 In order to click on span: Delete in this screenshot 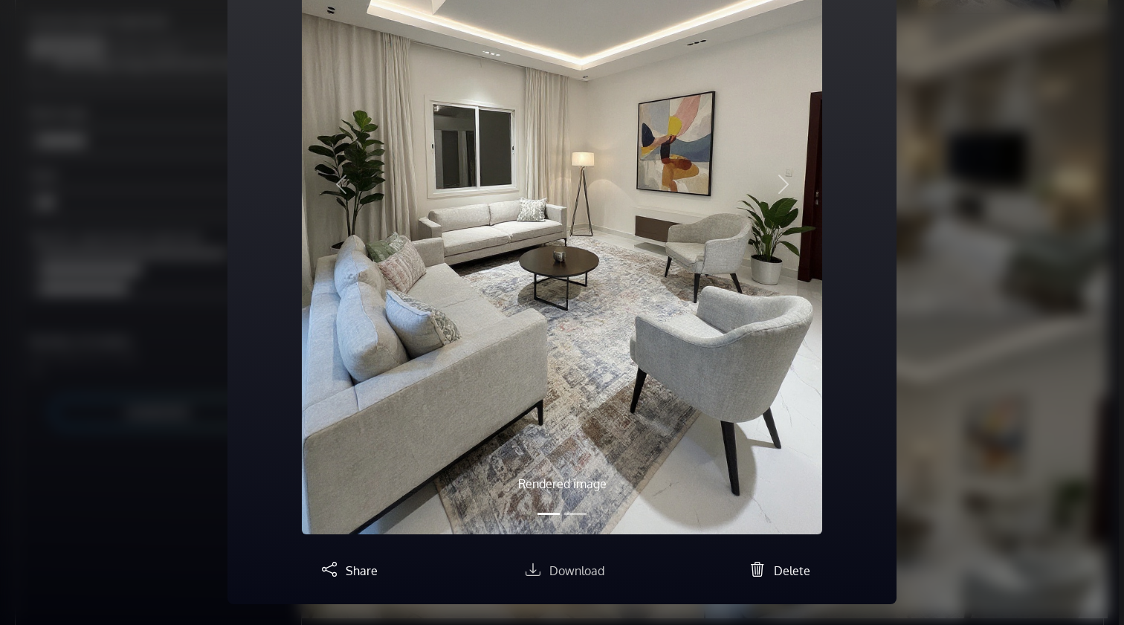, I will do `click(792, 571)`.